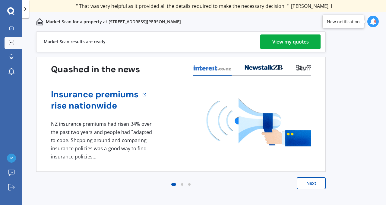 This screenshot has height=205, width=386. What do you see at coordinates (259, 122) in the screenshot?
I see `img: media image` at bounding box center [259, 122].